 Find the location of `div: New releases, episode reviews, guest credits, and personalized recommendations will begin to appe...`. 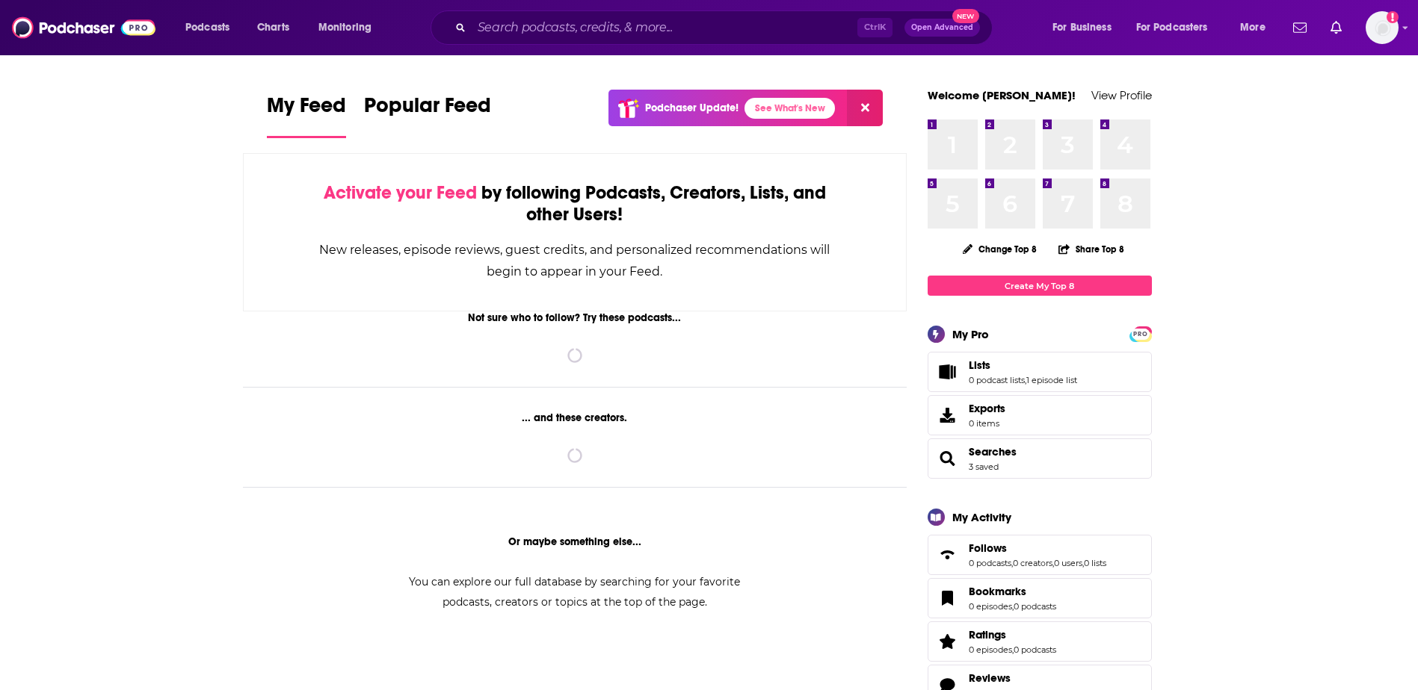

div: New releases, episode reviews, guest credits, and personalized recommendations will begin to appe... is located at coordinates (575, 261).